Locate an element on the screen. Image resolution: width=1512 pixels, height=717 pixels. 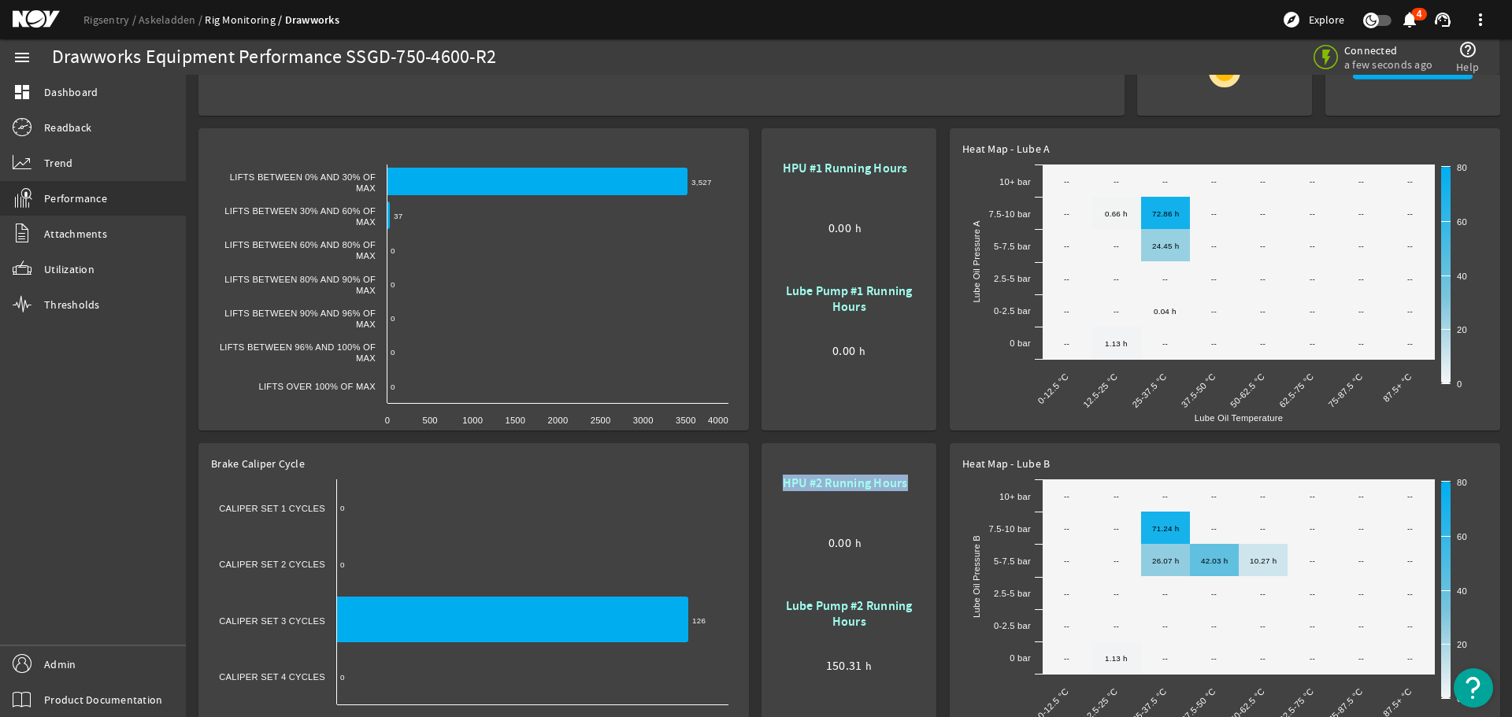
text: Caliper Set 3 Cycles is located at coordinates (272, 621).